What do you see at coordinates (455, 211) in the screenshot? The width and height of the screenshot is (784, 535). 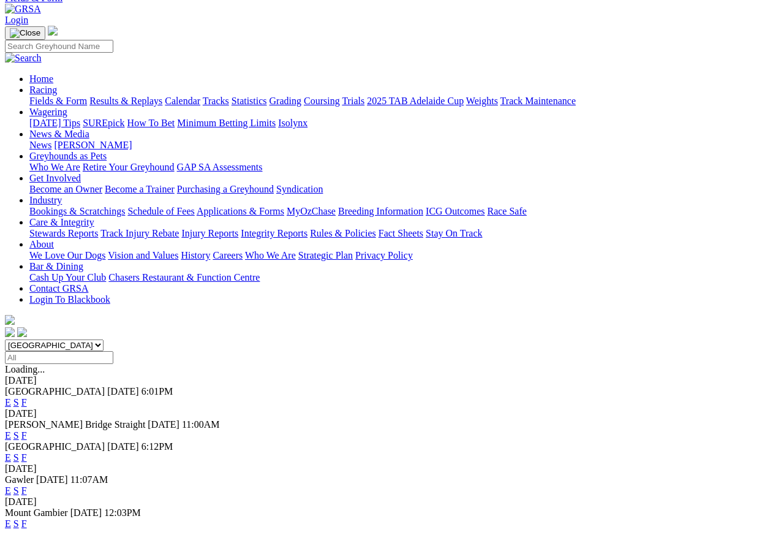 I see `a: ICG Outcomes` at bounding box center [455, 211].